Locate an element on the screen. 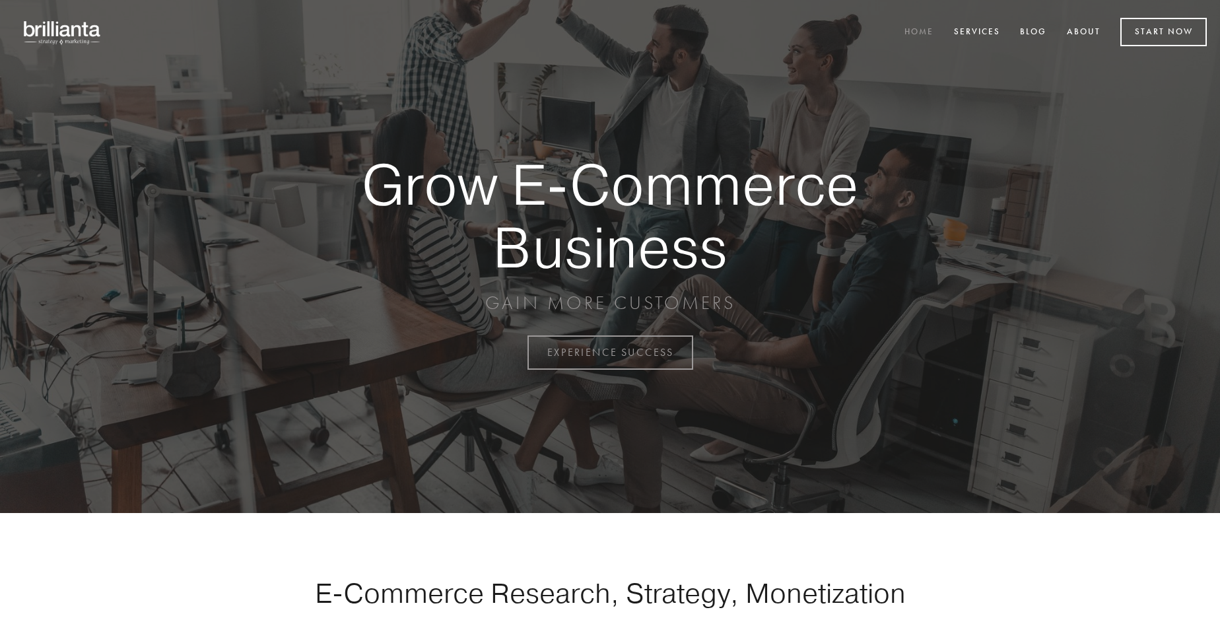 The width and height of the screenshot is (1220, 620). a: Start Now is located at coordinates (1163, 32).